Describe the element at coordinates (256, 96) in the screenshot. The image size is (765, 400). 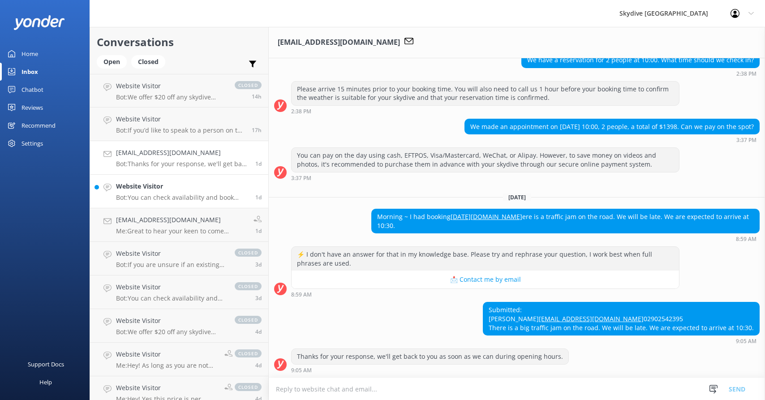
I see `span: Aug 21 2025 06:33pm (UTC +12:00) Pacific/Auckland` at that location.